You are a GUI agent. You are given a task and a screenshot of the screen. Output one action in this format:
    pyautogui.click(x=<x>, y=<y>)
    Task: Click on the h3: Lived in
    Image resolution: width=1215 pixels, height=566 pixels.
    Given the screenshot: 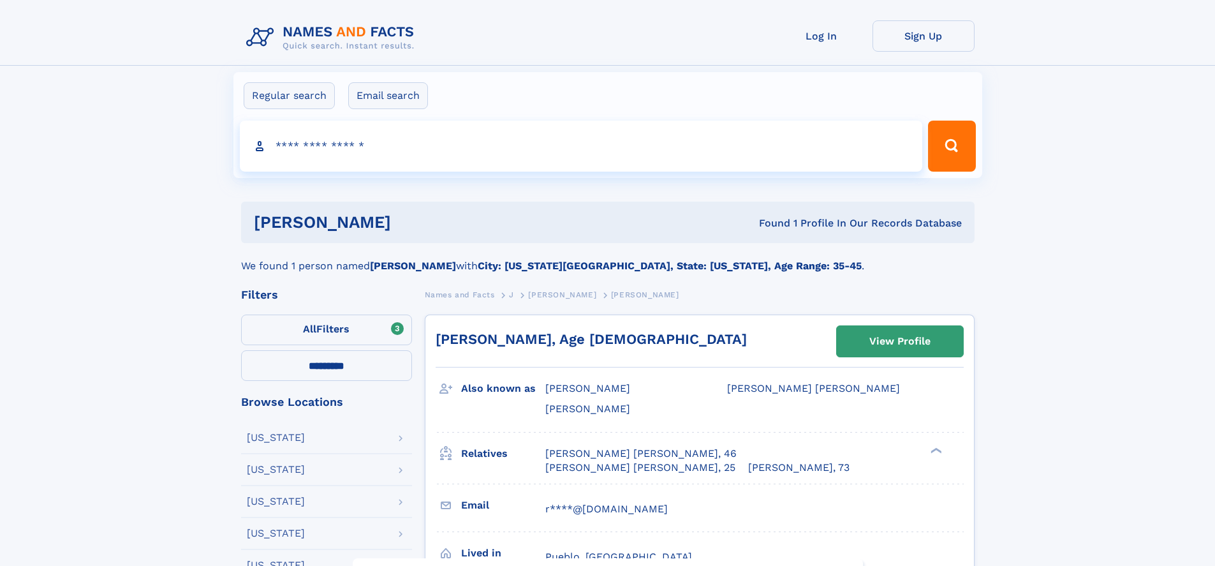 What is the action you would take?
    pyautogui.click(x=503, y=553)
    